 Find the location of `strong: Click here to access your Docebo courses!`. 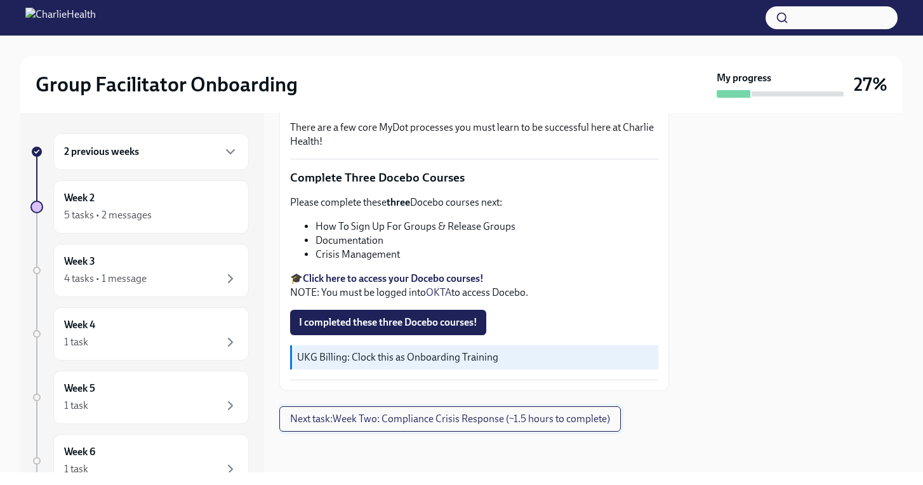

strong: Click here to access your Docebo courses! is located at coordinates (393, 278).